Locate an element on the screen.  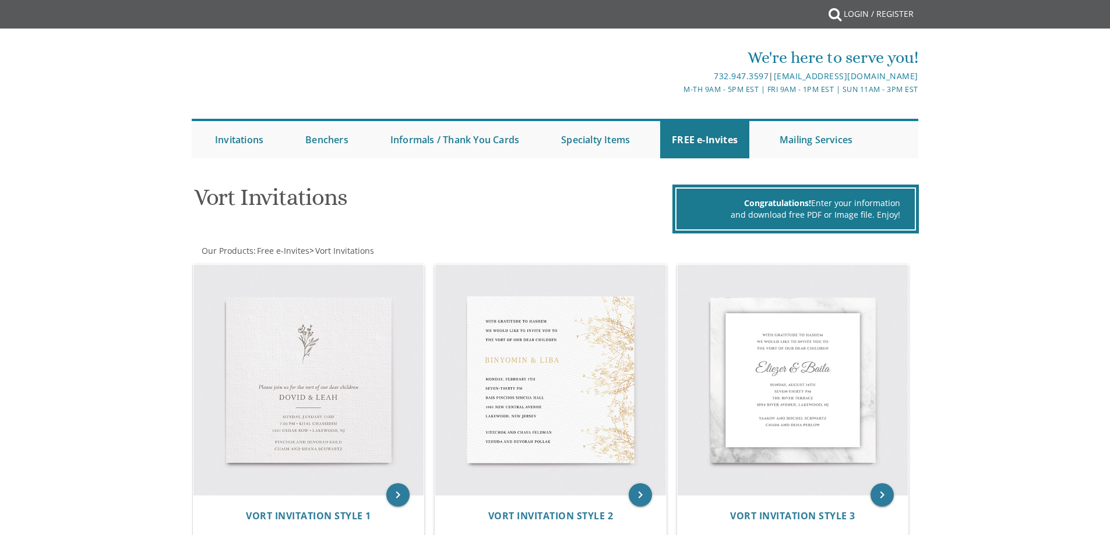
span: Vort Invitations is located at coordinates (344, 251).